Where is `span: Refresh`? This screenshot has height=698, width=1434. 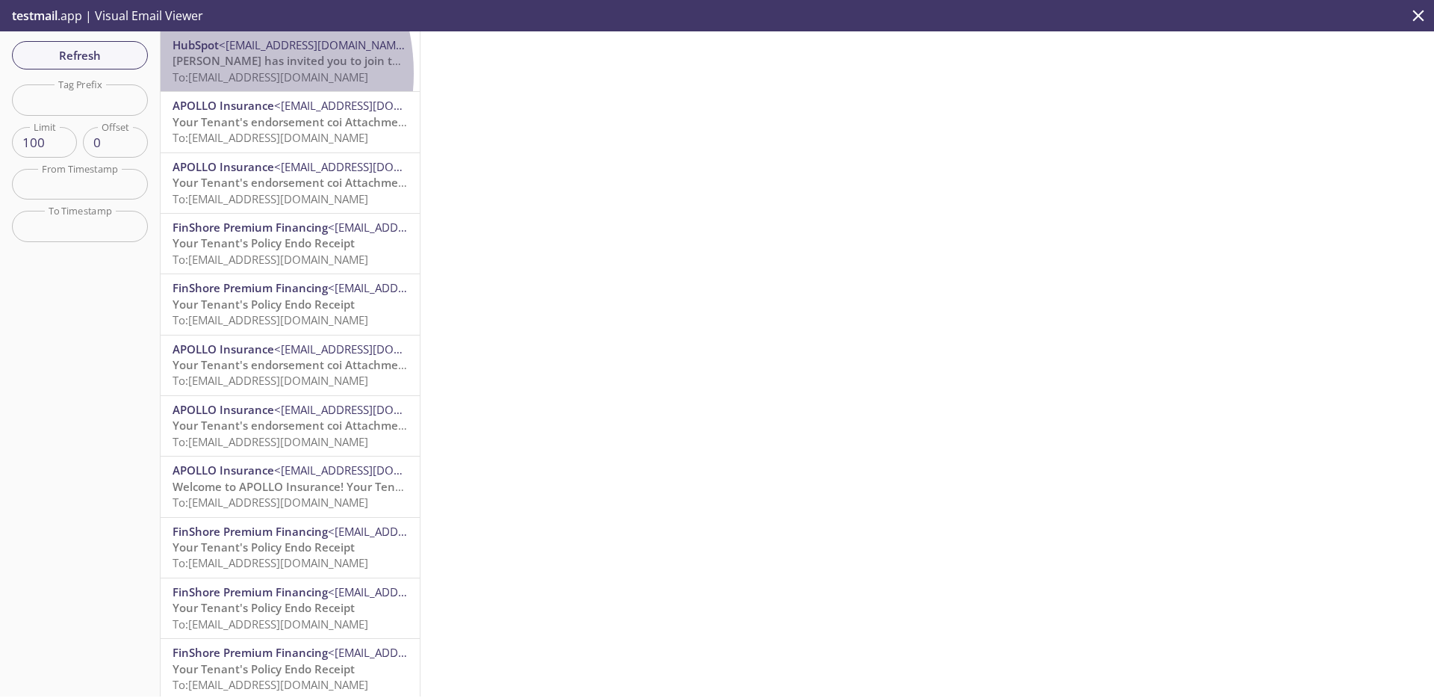
span: Refresh is located at coordinates (80, 55).